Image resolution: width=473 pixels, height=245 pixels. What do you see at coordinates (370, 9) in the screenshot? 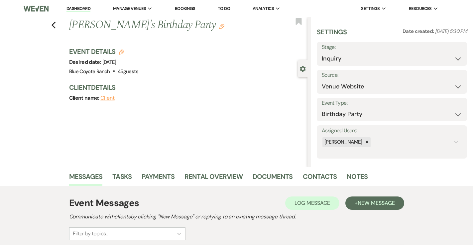
I see `span: Settings` at bounding box center [370, 9].